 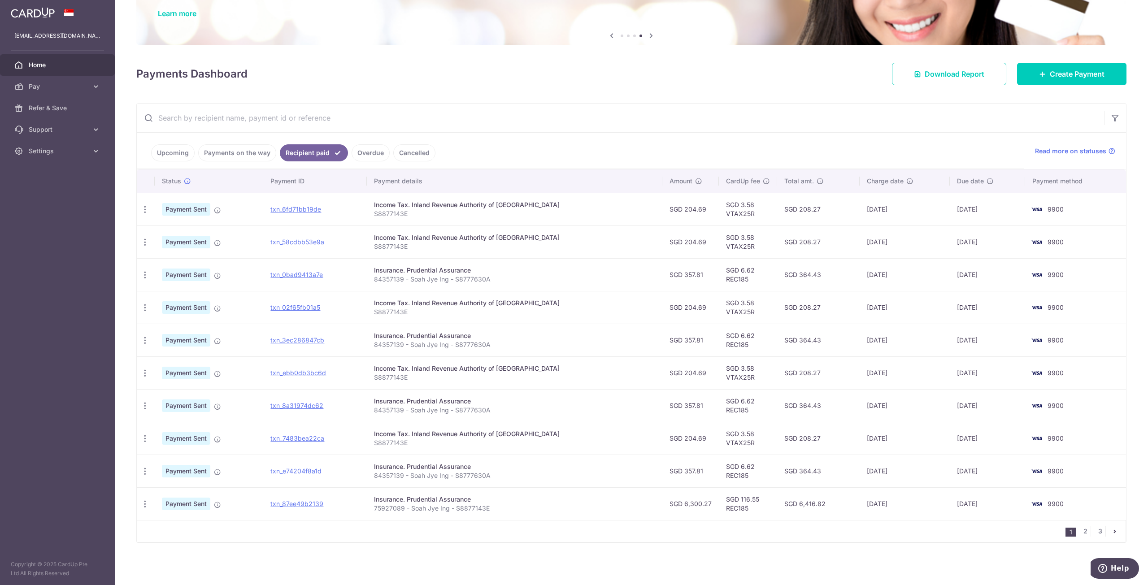 What do you see at coordinates (314, 153) in the screenshot?
I see `a: Recipient paid` at bounding box center [314, 153].